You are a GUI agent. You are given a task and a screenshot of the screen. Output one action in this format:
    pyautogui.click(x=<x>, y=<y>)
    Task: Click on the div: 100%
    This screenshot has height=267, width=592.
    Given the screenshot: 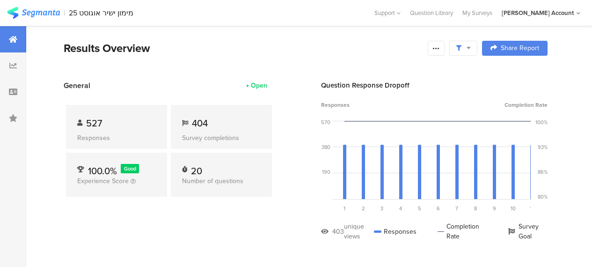 What is the action you would take?
    pyautogui.click(x=542, y=122)
    